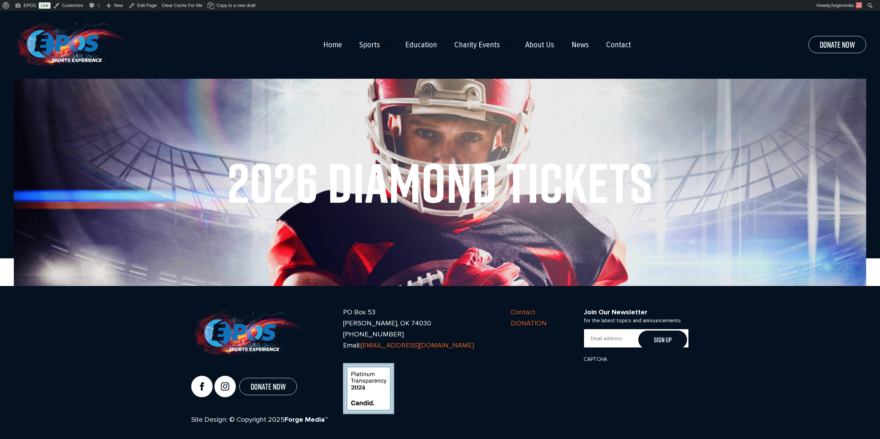  I want to click on input: Sign Up, so click(662, 340).